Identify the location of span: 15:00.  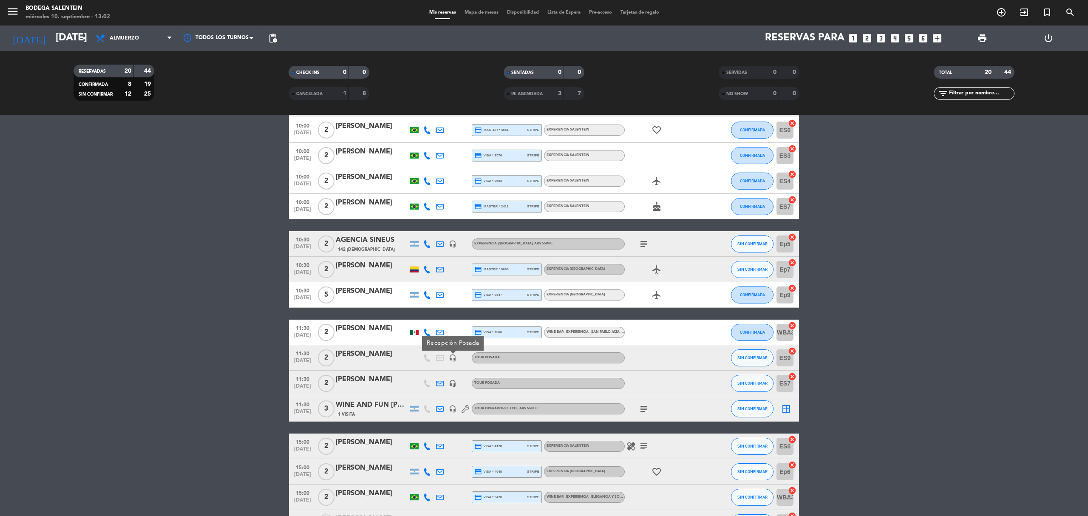
(303, 492).